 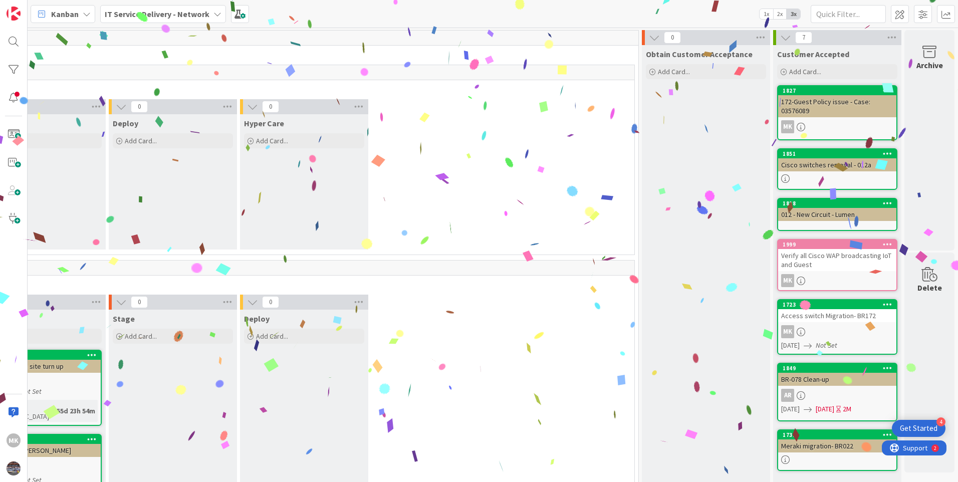 I want to click on span: Customer Accepted, so click(x=813, y=54).